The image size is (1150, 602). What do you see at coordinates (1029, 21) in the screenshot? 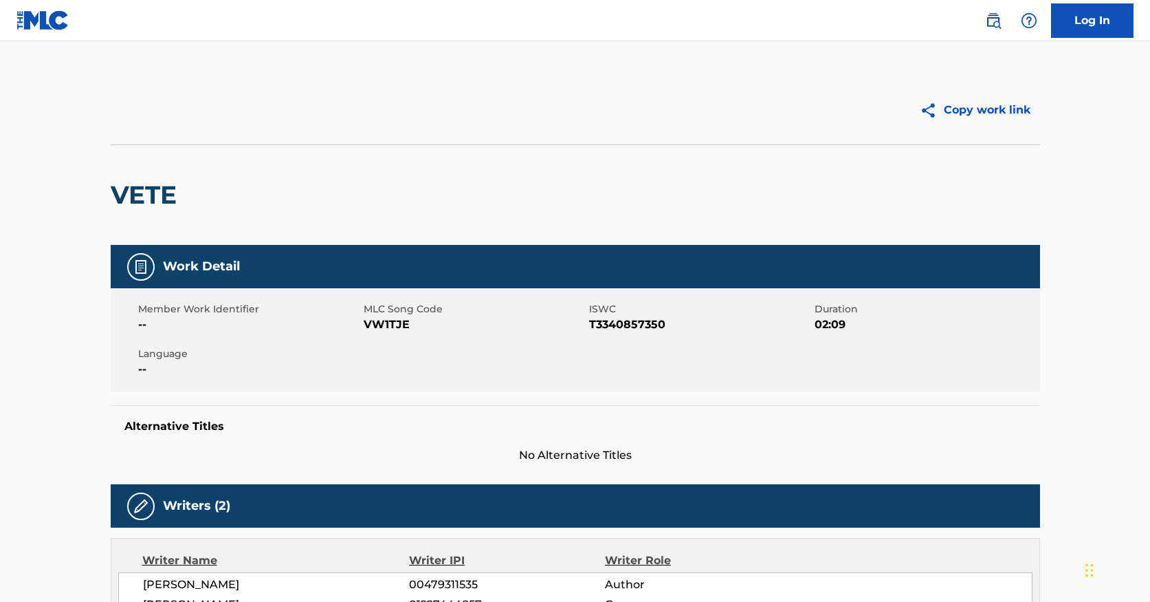
I see `img: help` at bounding box center [1029, 21].